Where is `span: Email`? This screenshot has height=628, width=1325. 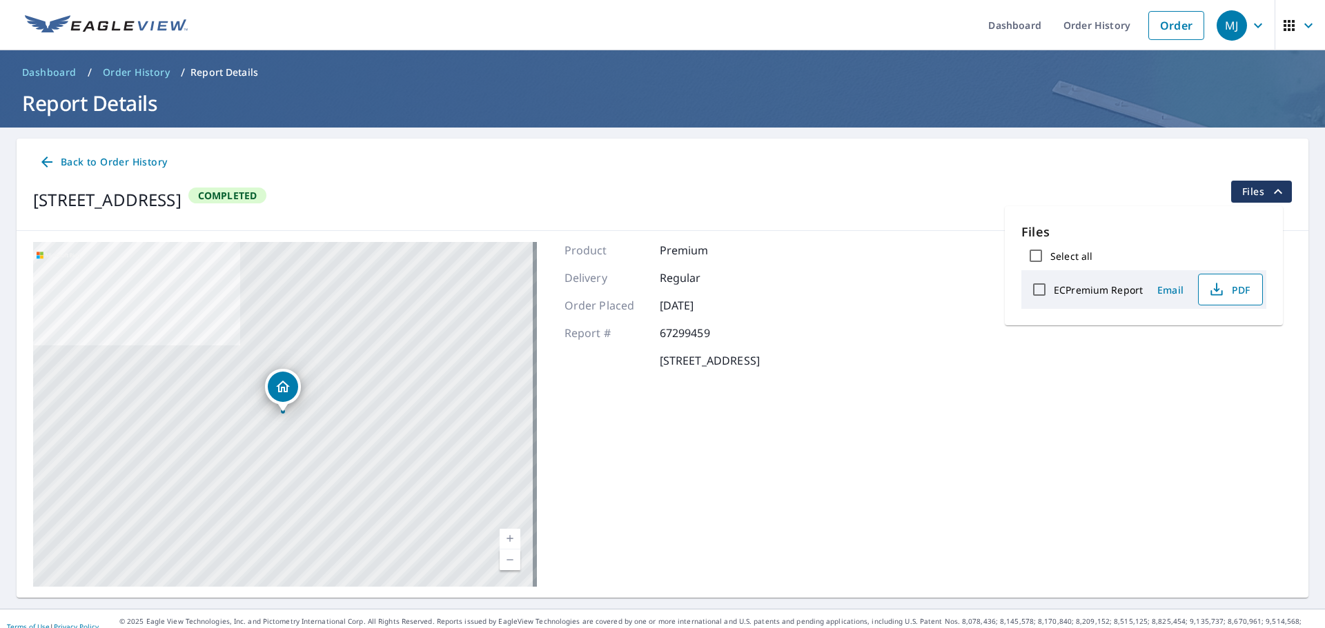 span: Email is located at coordinates (1170, 290).